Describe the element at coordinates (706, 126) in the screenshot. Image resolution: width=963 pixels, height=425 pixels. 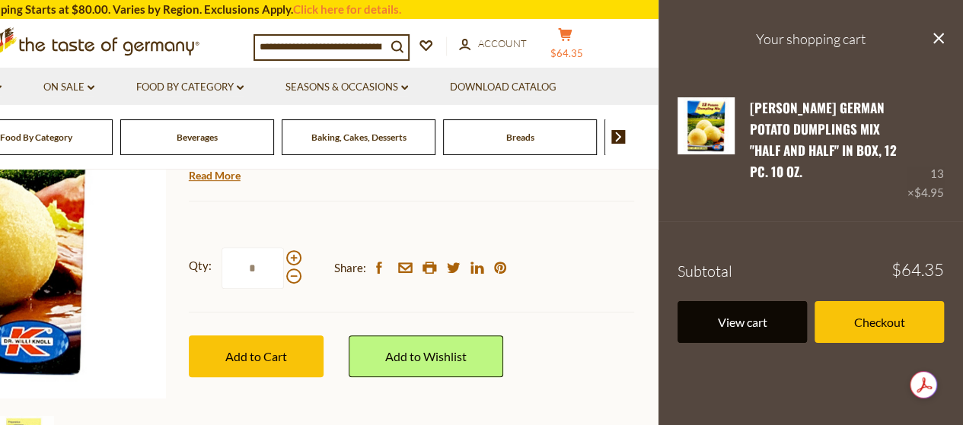
I see `img: Dr. Knoll German Potato Dumplings Mix "Half and Half" in Box, 12 pc. 10 oz.` at that location.